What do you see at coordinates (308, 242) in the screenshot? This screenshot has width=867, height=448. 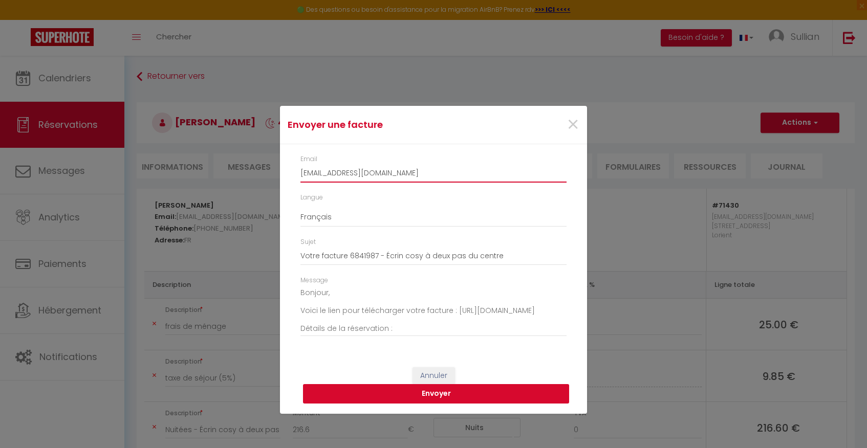 I see `label: Sujet` at bounding box center [308, 242].